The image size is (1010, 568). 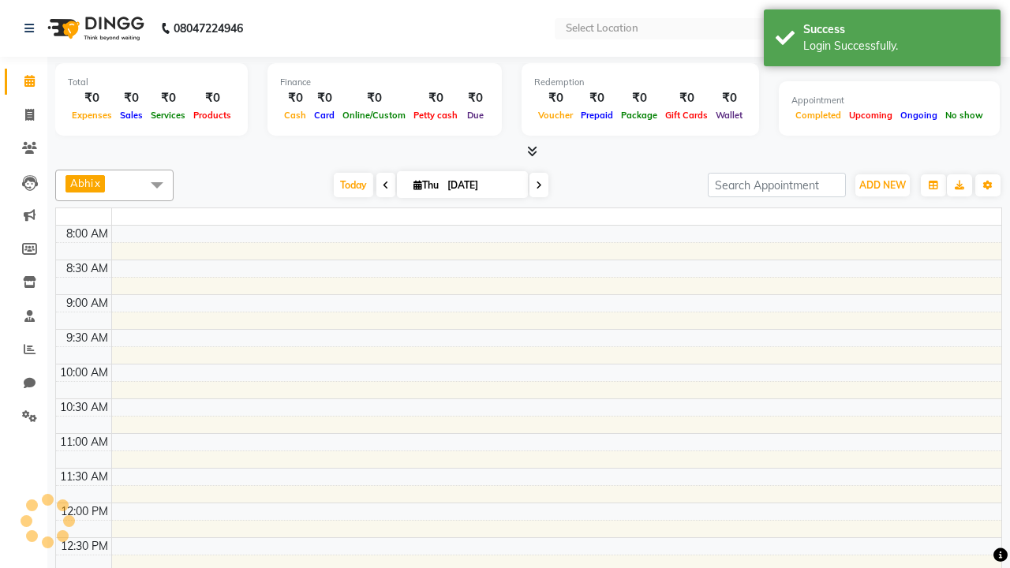 What do you see at coordinates (965, 115) in the screenshot?
I see `span: No show` at bounding box center [965, 115].